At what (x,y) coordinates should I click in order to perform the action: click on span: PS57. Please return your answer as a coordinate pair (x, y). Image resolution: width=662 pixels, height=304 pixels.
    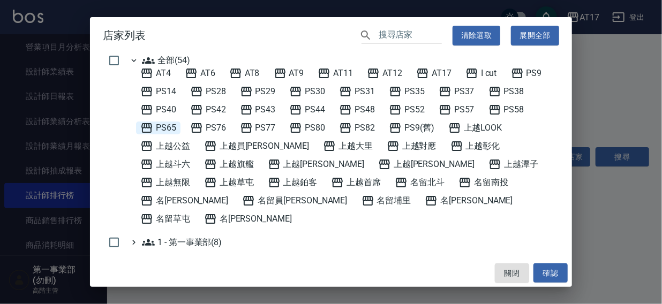
    Looking at the image, I should click on (456, 110).